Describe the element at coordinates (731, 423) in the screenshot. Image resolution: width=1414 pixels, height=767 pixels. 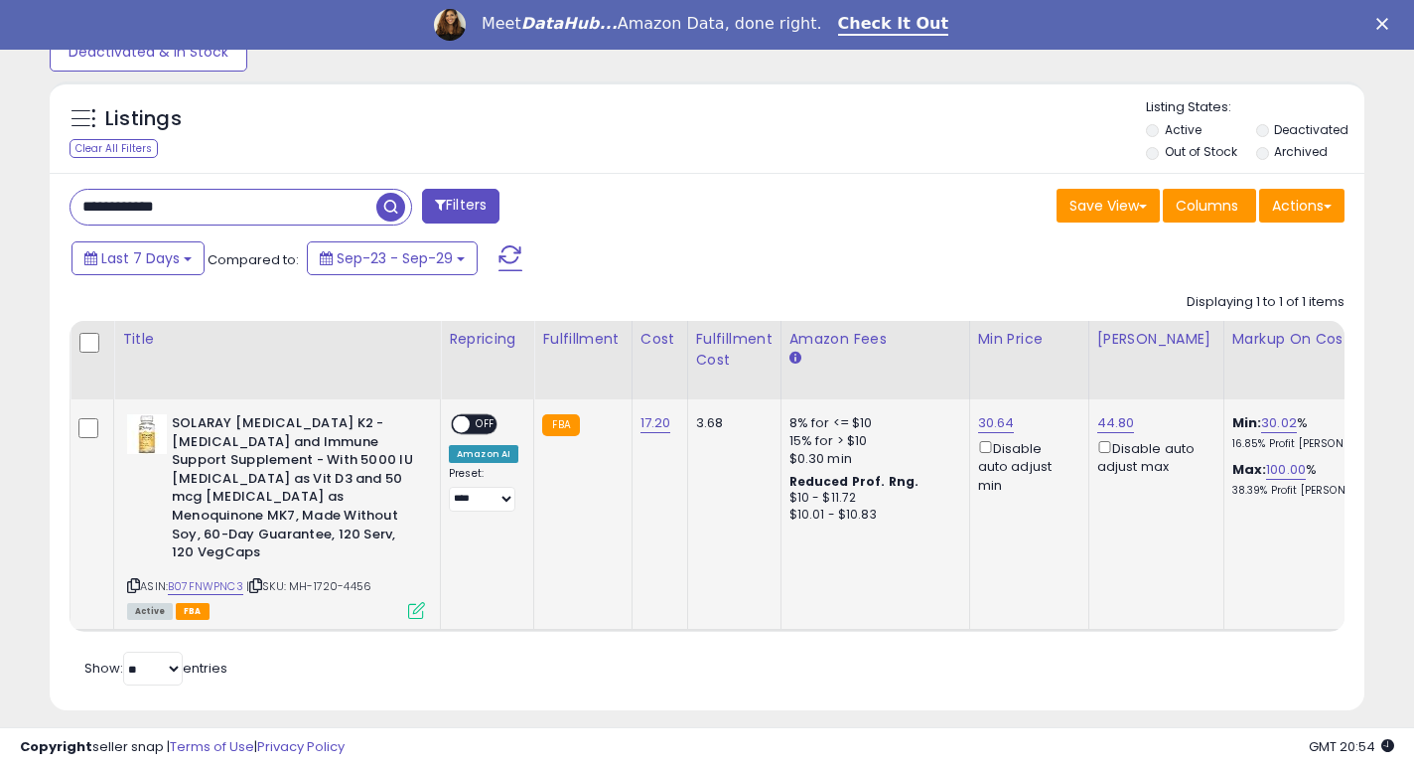
I see `div: 3.68` at that location.